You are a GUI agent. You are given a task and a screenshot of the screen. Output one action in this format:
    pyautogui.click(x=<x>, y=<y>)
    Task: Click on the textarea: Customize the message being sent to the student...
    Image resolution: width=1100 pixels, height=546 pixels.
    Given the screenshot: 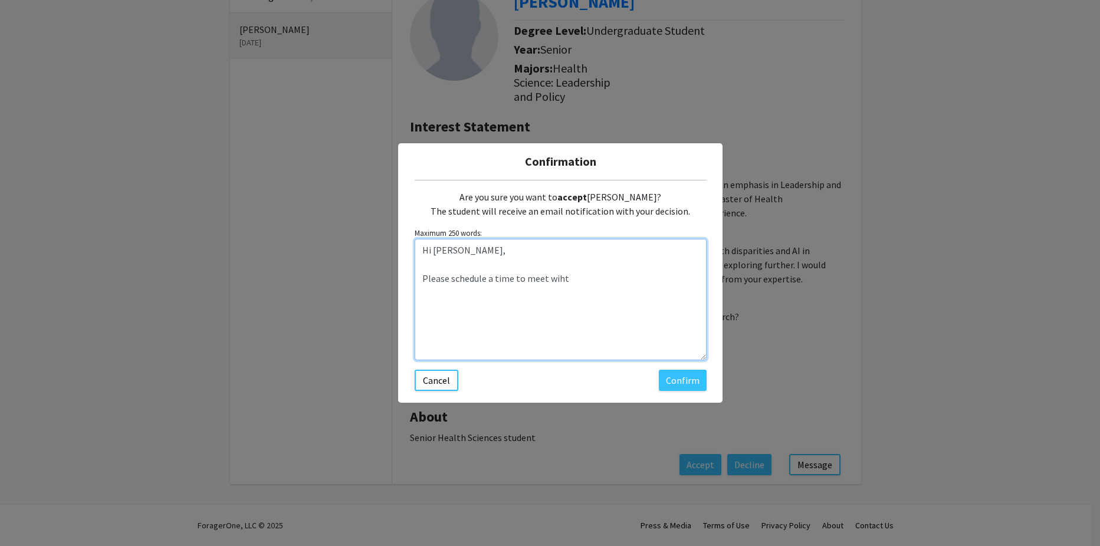 What is the action you would take?
    pyautogui.click(x=560, y=300)
    